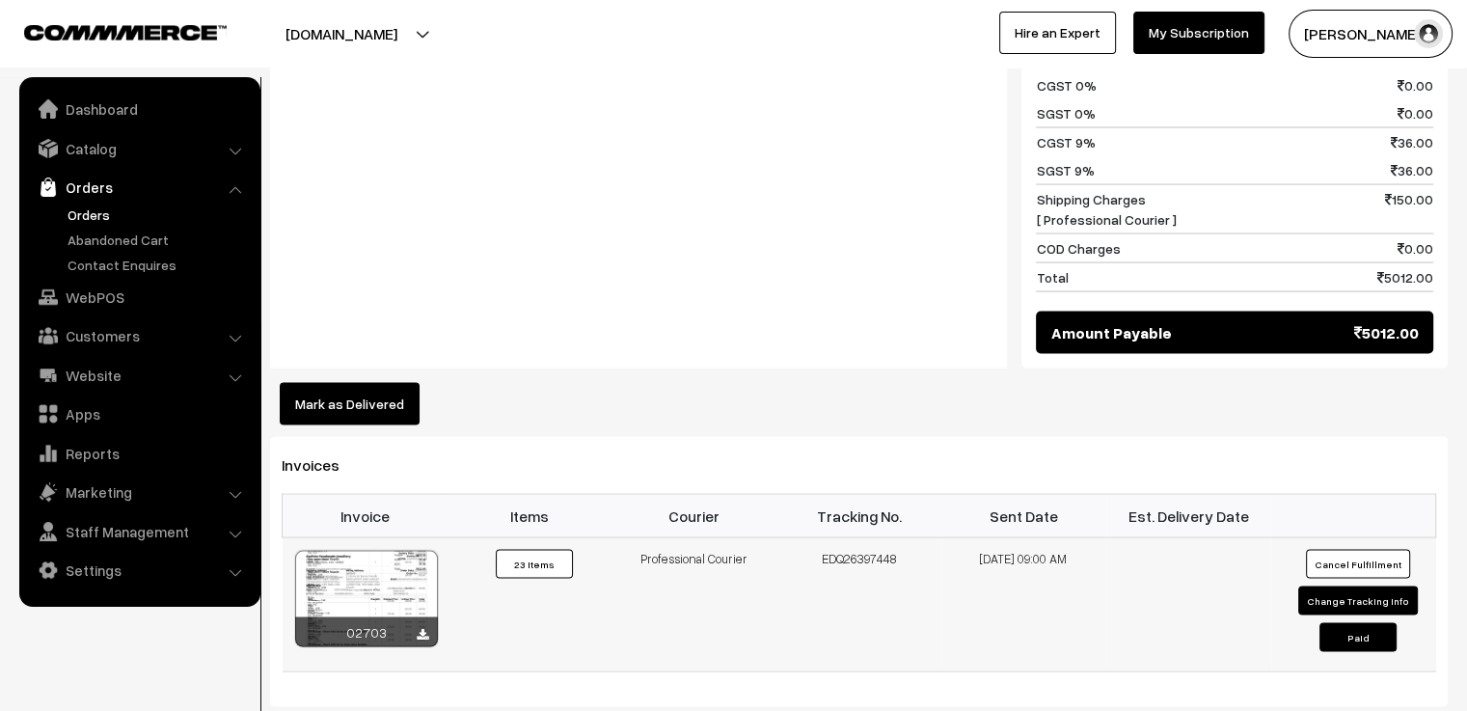  I want to click on button: 23 Items, so click(534, 564).